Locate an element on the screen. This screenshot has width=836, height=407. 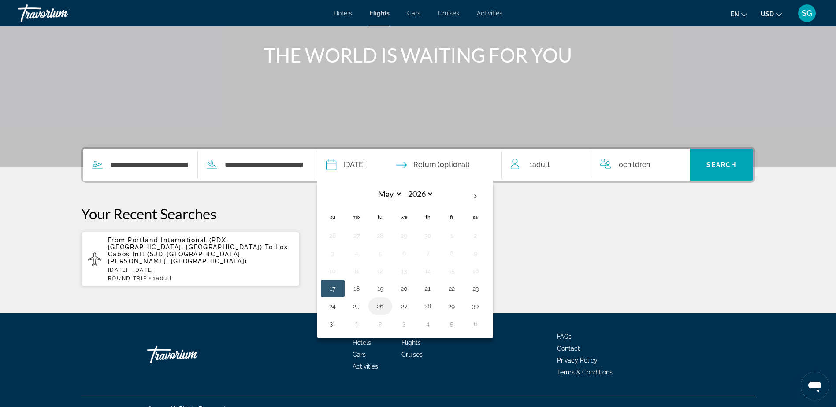
span: Search is located at coordinates (721, 165).